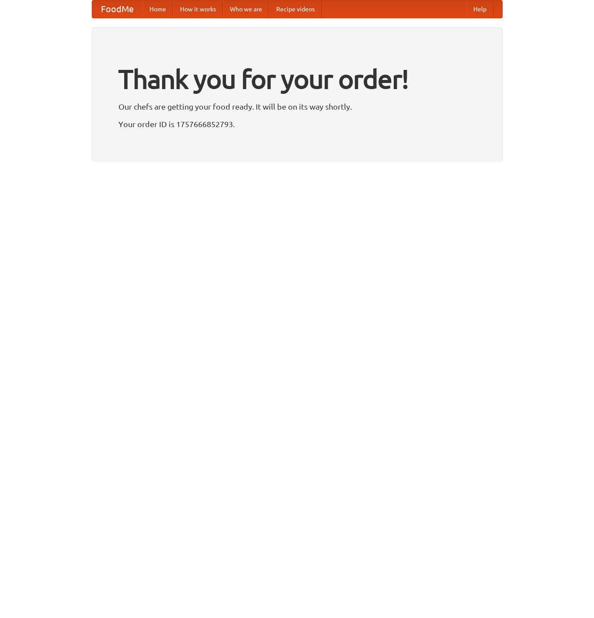 The image size is (594, 618). I want to click on a: Recipe videos, so click(295, 9).